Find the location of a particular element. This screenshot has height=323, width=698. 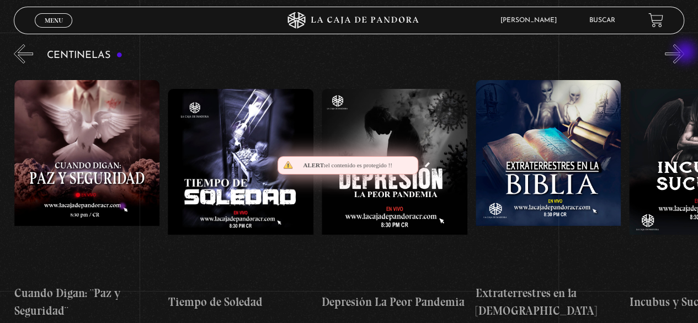

a: View your shopping cart is located at coordinates (655, 20).